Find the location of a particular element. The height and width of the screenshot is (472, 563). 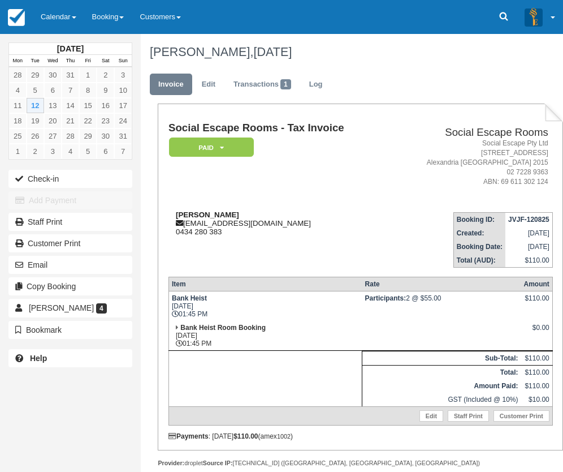

th: Amount is located at coordinates (537, 283).